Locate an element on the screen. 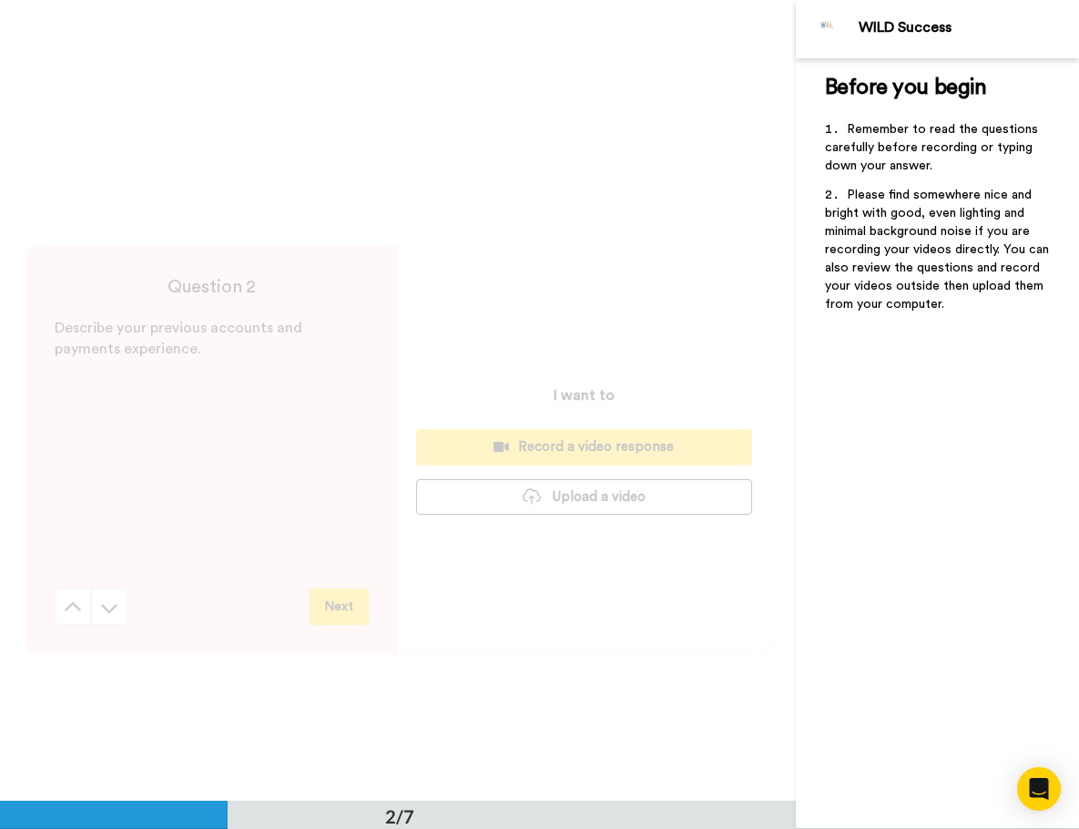 The width and height of the screenshot is (1079, 829). span: Please find somewhere nice and bright with good, even lighting and minimal background noise if yo... is located at coordinates (939, 250).